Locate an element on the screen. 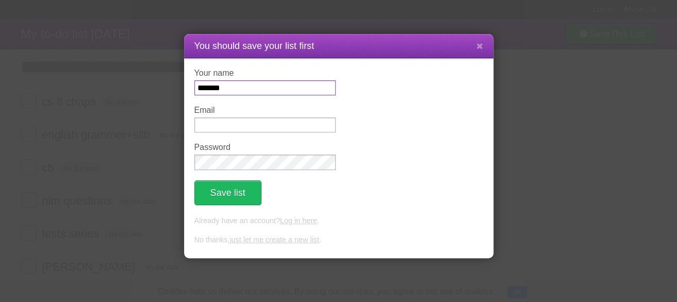 The height and width of the screenshot is (302, 677). label: Email is located at coordinates (265, 110).